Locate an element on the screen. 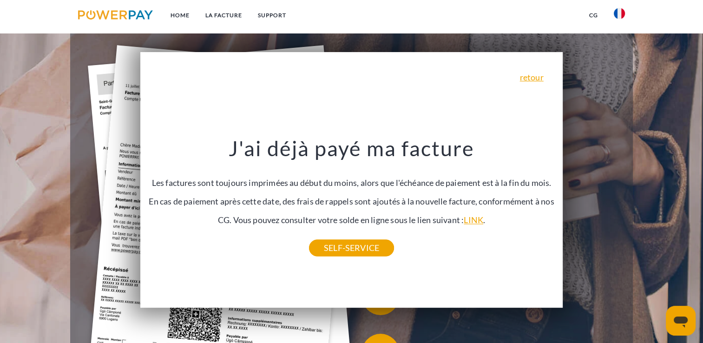  img: logo-powerpay.svg is located at coordinates (115, 15).